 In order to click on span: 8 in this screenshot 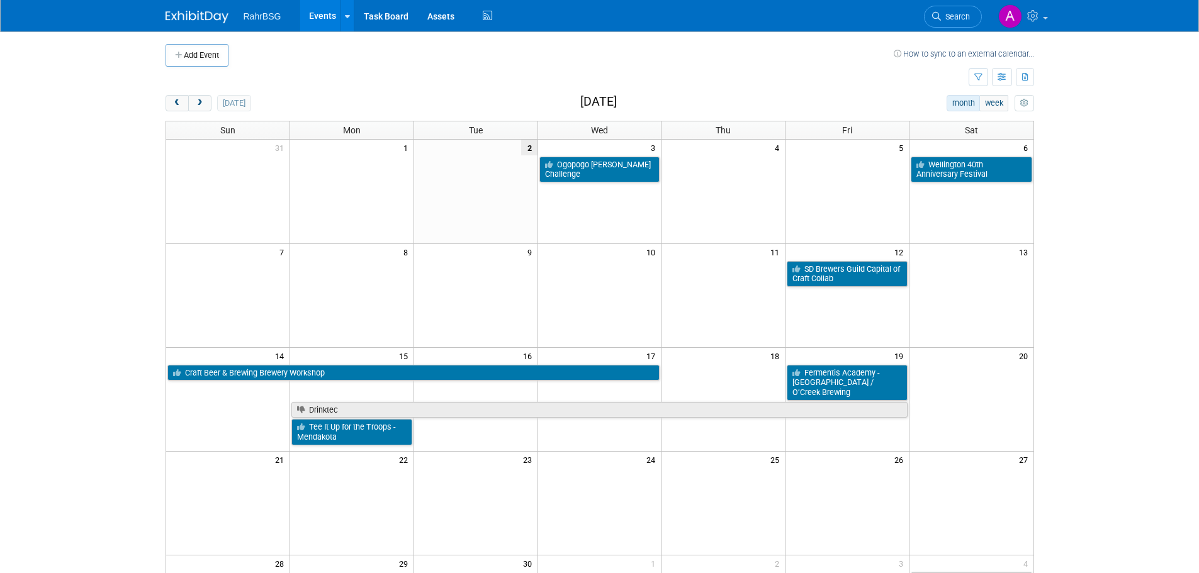, I will do `click(408, 252)`.